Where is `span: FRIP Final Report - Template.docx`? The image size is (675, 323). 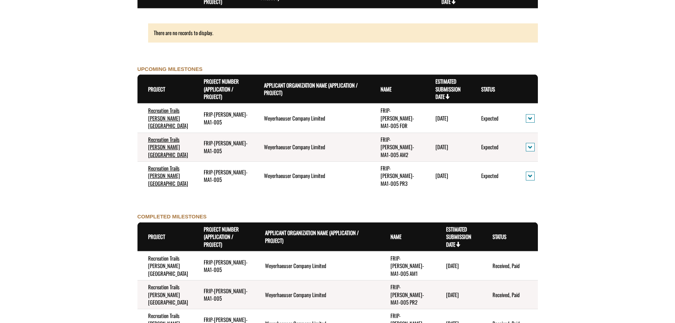 span: FRIP Final Report - Template.docx is located at coordinates (34, 36).